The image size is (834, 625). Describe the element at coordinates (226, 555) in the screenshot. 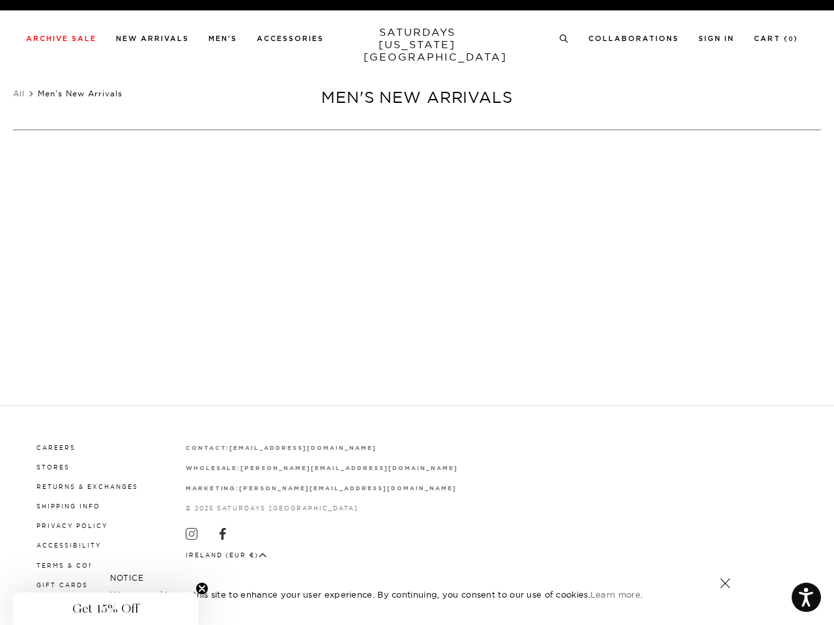

I see `button: Ireland (EUR €)` at that location.